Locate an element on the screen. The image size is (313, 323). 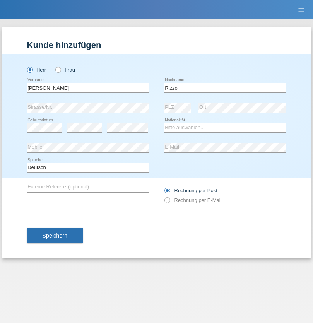
label: Rechnung per E-Mail is located at coordinates (193, 200).